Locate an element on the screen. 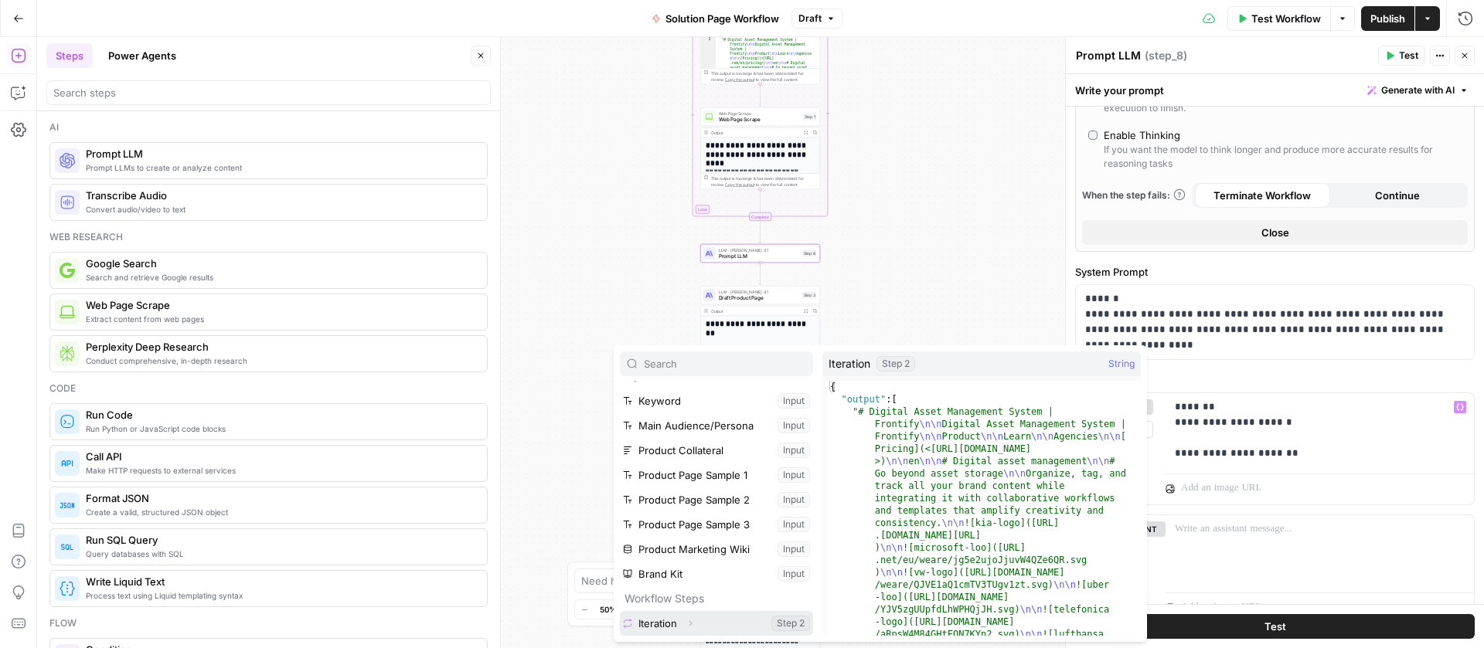  span: When the step fails: is located at coordinates (1134, 196).